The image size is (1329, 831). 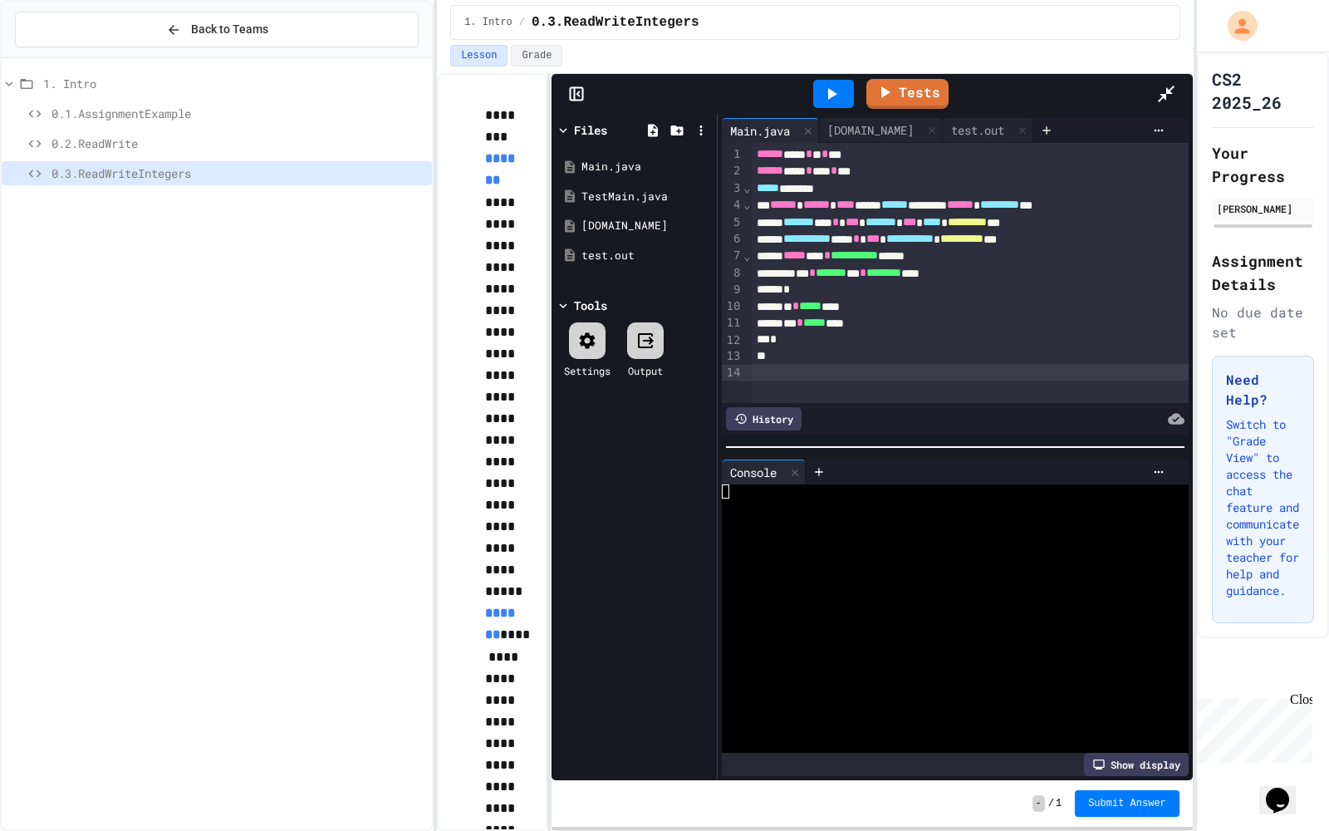 What do you see at coordinates (732, 373) in the screenshot?
I see `div: 14` at bounding box center [732, 373].